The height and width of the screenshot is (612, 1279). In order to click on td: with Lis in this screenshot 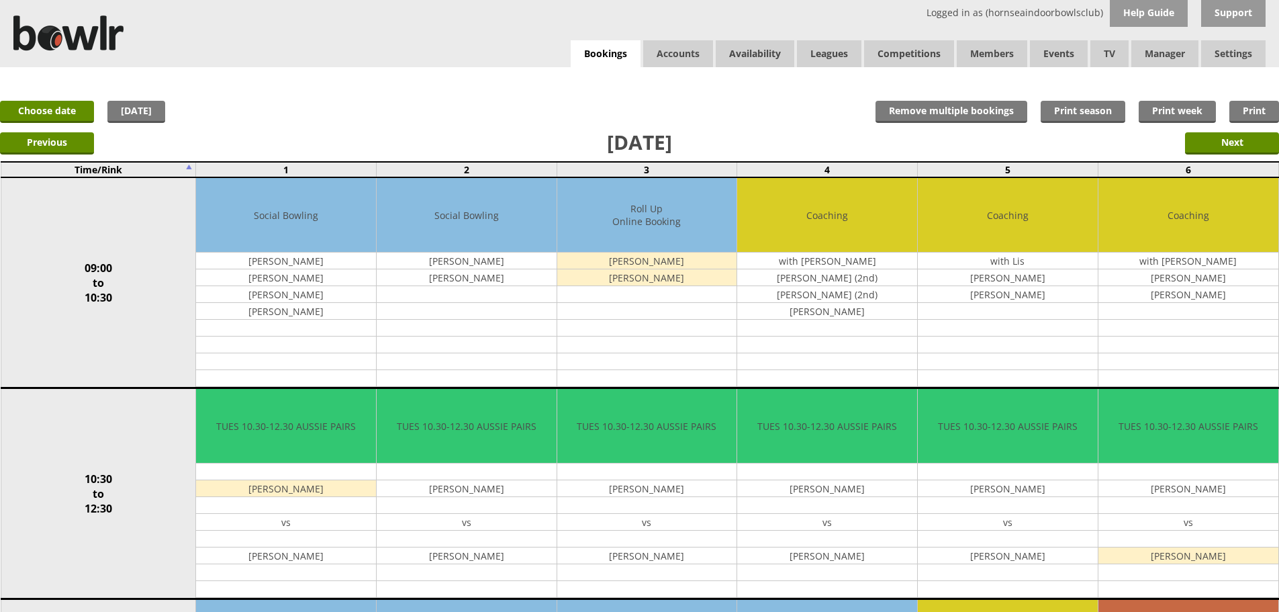, I will do `click(1008, 261)`.